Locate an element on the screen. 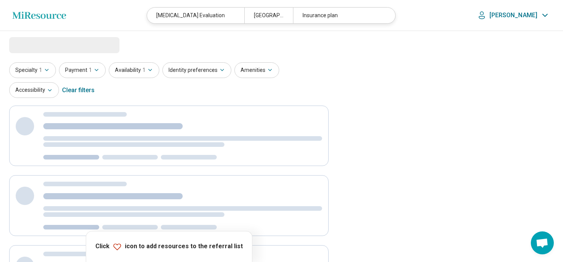 This screenshot has width=563, height=262. div: Open chat is located at coordinates (542, 243).